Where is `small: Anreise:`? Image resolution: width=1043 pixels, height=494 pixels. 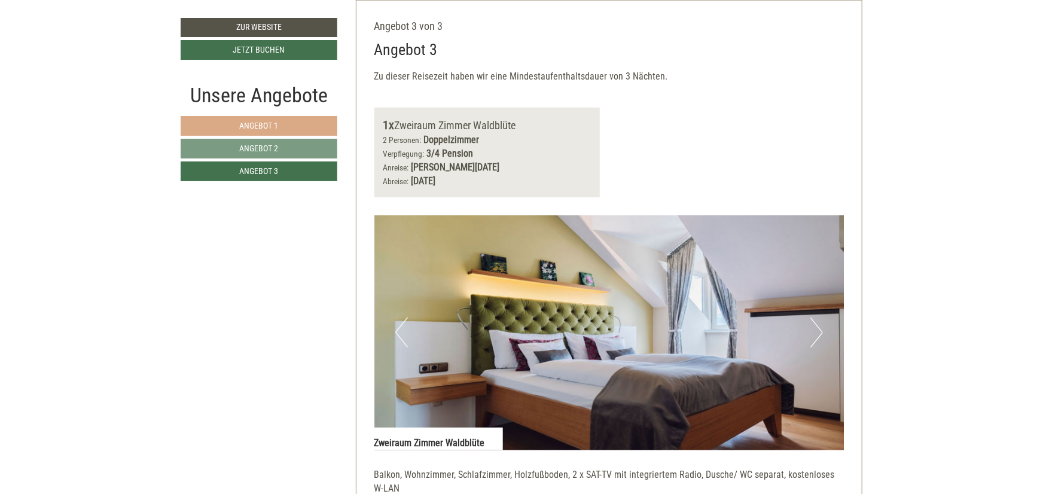
small: Anreise: is located at coordinates (396, 167).